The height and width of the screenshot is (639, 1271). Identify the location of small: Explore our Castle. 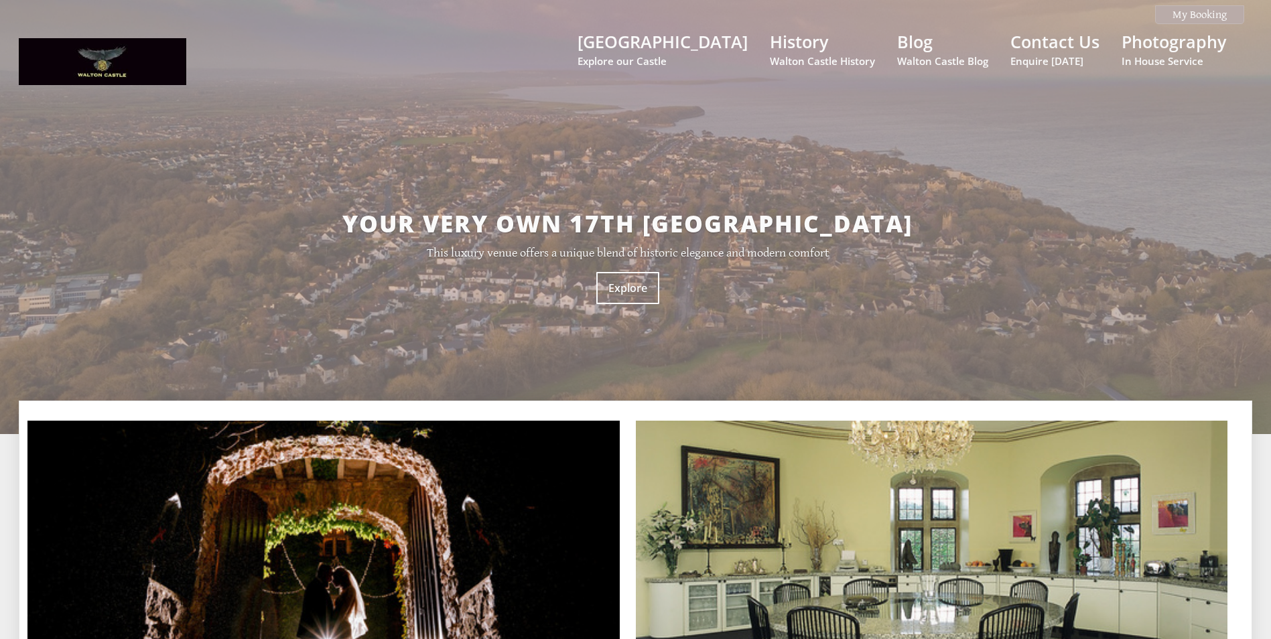
(663, 61).